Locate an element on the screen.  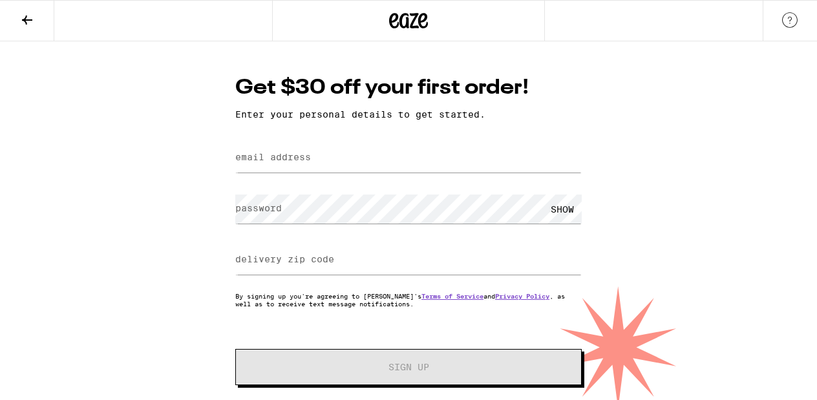
button: Sign Up is located at coordinates (409, 367).